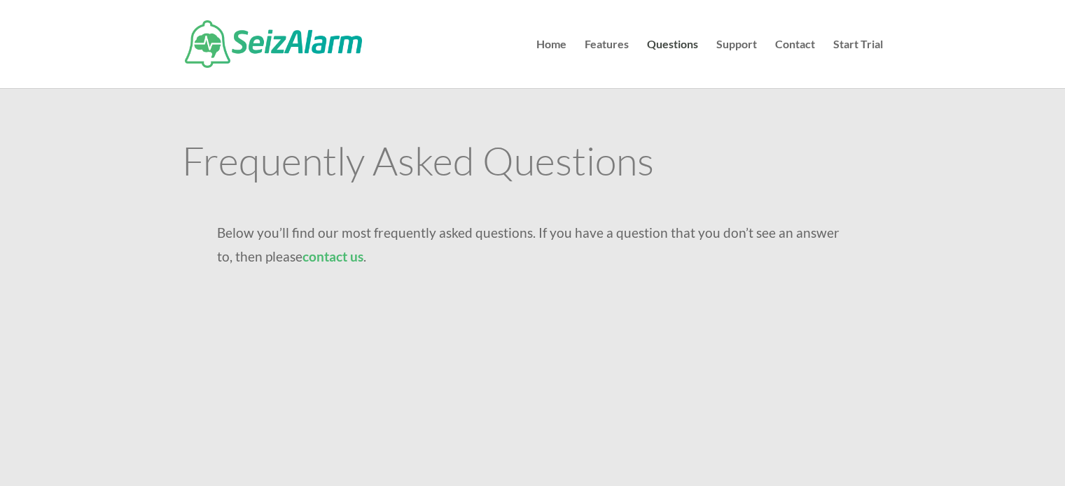 This screenshot has height=486, width=1065. What do you see at coordinates (273, 44) in the screenshot?
I see `img: SeizAlarm` at bounding box center [273, 44].